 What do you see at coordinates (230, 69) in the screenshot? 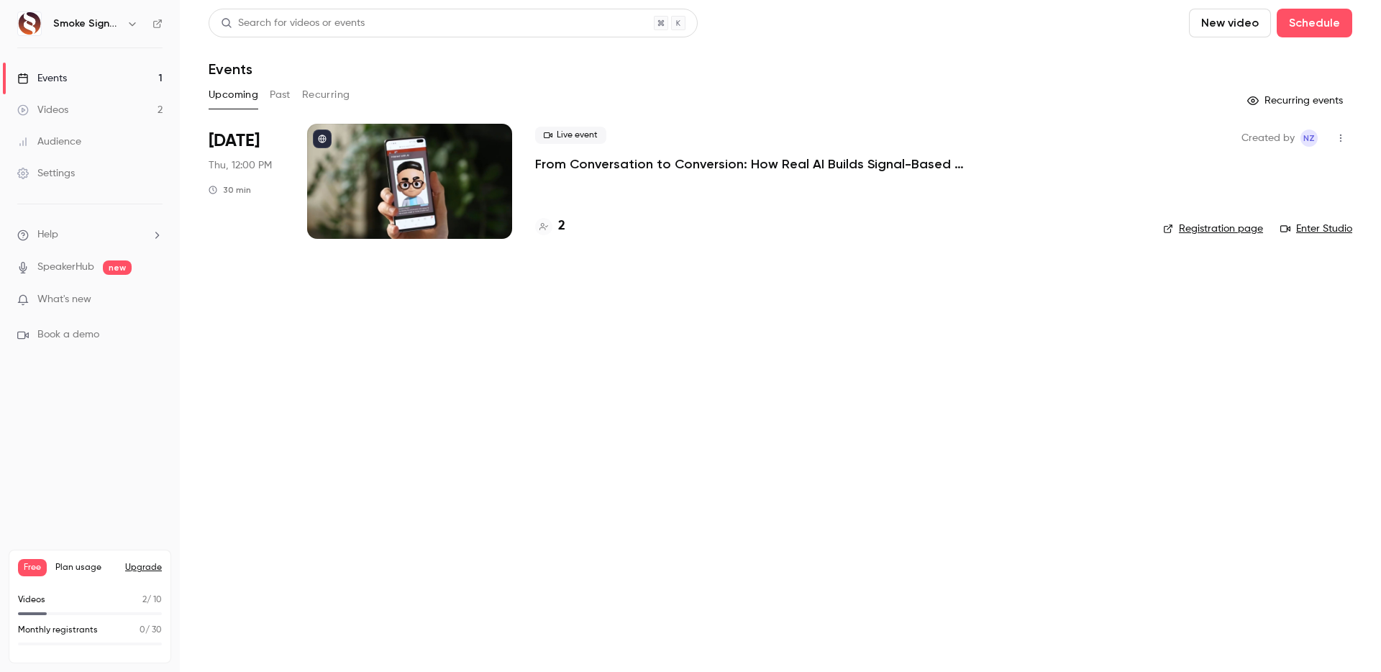
I see `h1: Events` at bounding box center [230, 69].